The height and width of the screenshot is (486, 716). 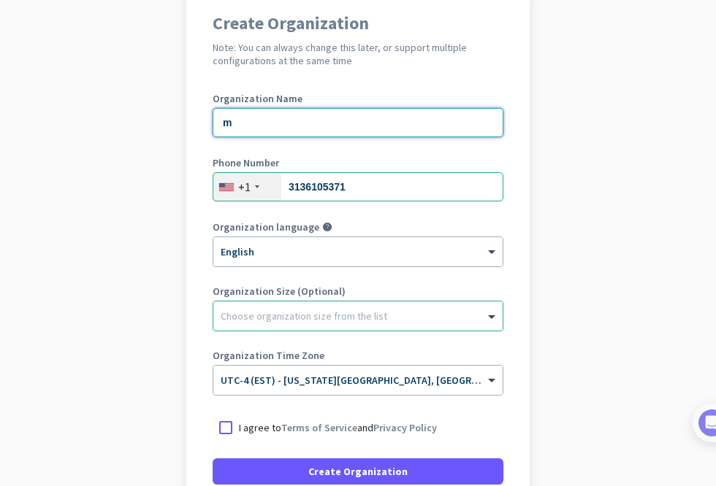 What do you see at coordinates (358, 163) in the screenshot?
I see `label: Phone Number` at bounding box center [358, 163].